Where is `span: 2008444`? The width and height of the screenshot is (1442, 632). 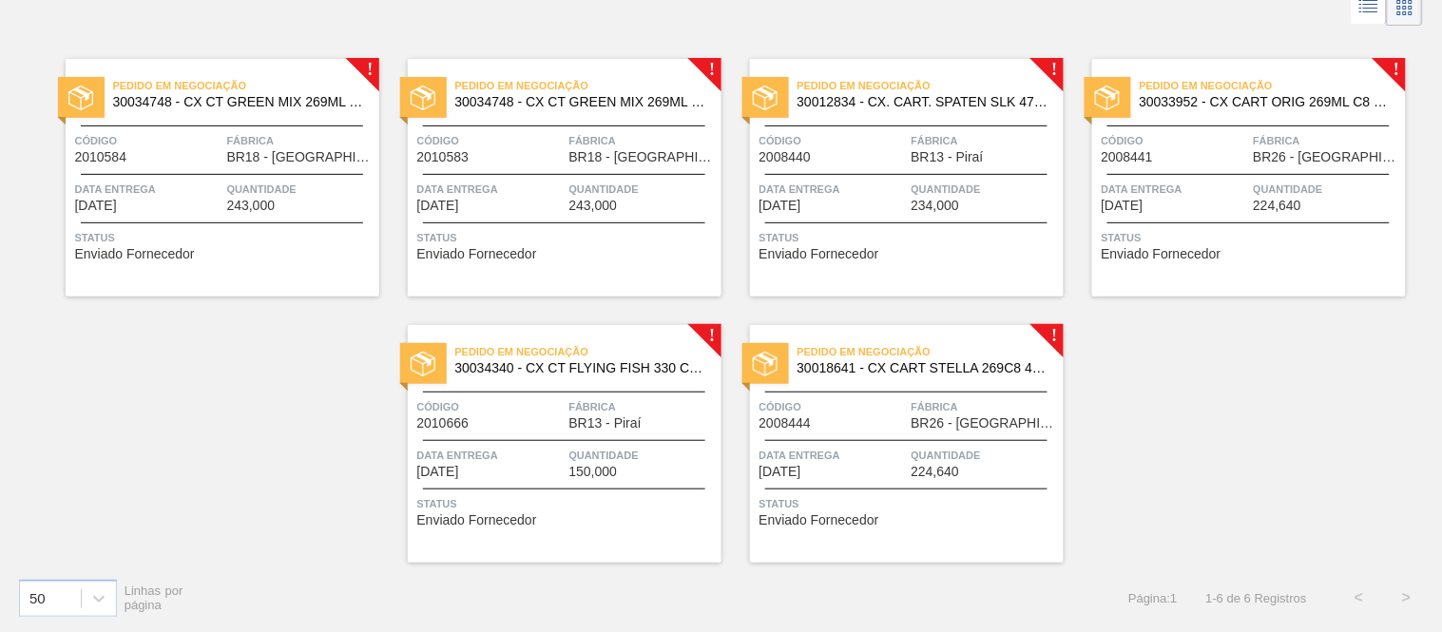 span: 2008444 is located at coordinates (785, 423).